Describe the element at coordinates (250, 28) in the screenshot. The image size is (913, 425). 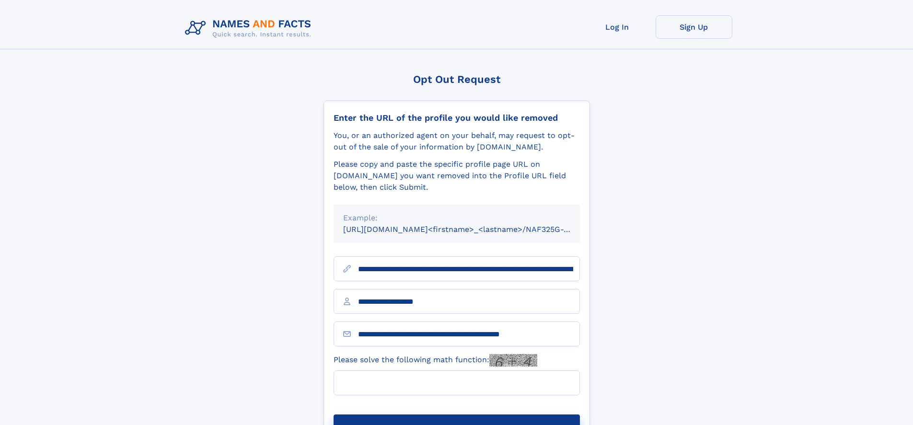
I see `img: Logo Names and Facts` at that location.